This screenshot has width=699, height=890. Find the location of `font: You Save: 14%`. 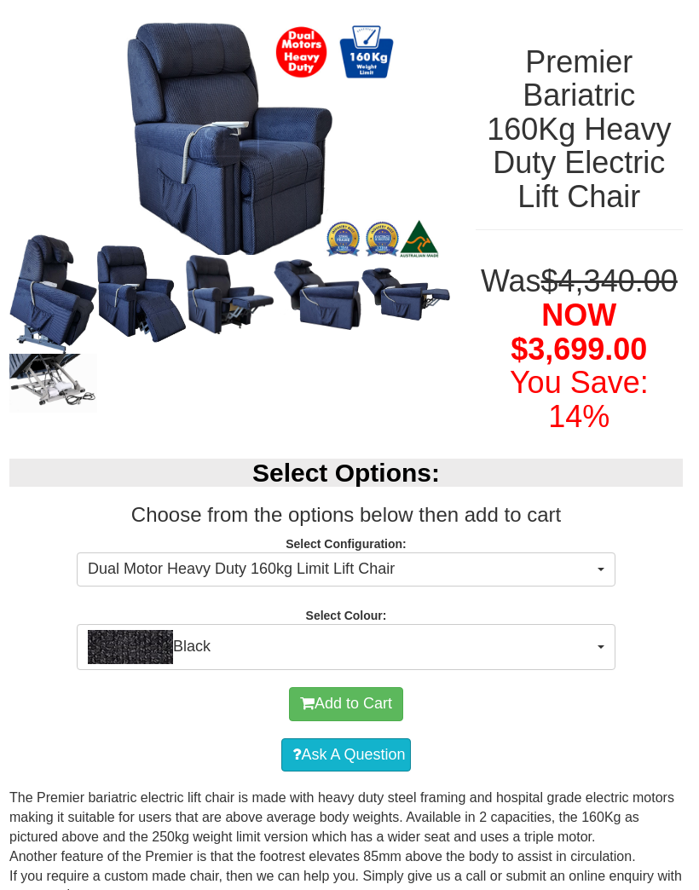

font: You Save: 14% is located at coordinates (579, 399).